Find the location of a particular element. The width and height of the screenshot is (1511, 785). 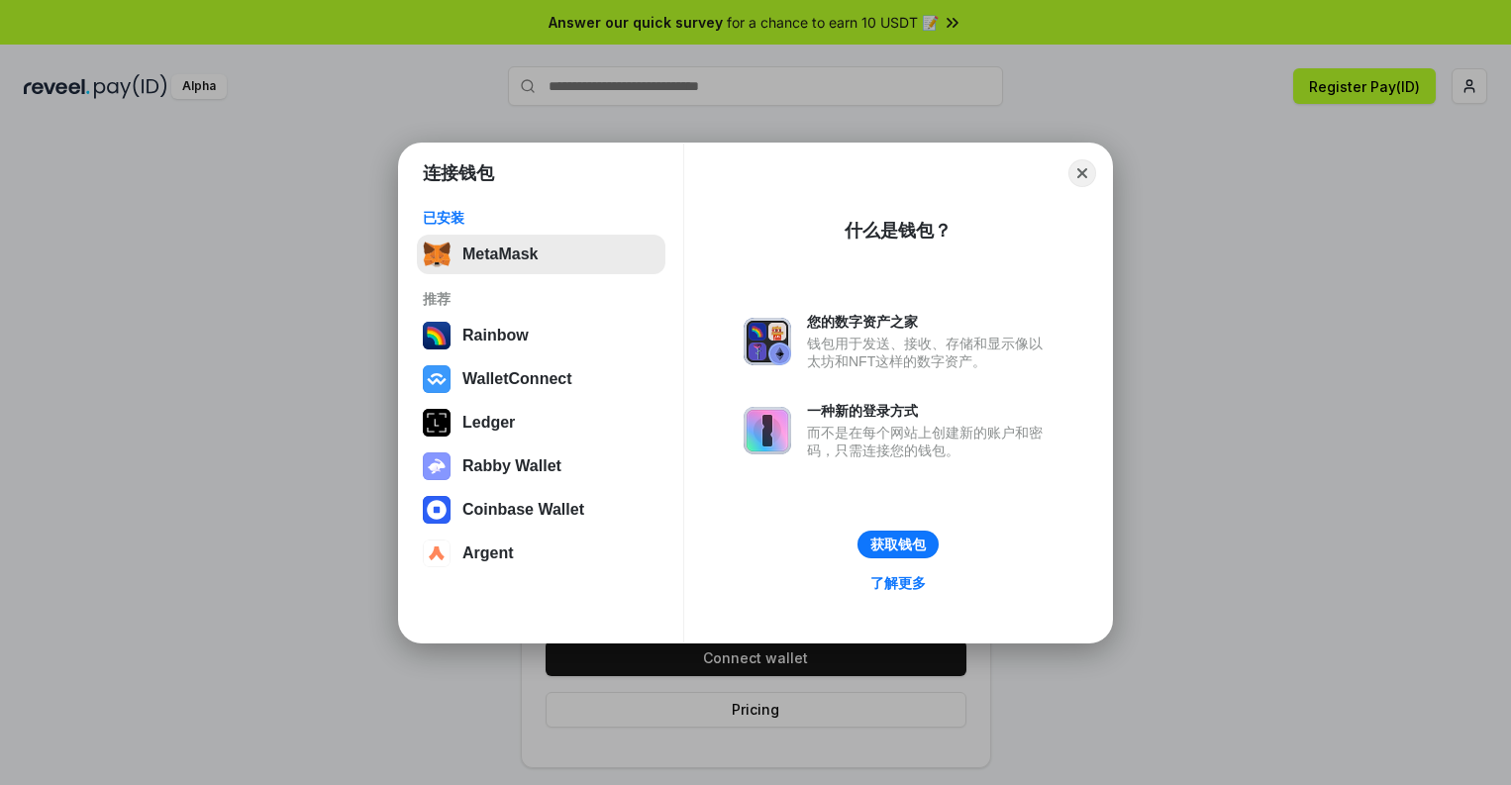

div: 而不是在每个网站上创建新的账户和密码，只需连接您的钱包。 is located at coordinates (930, 441).